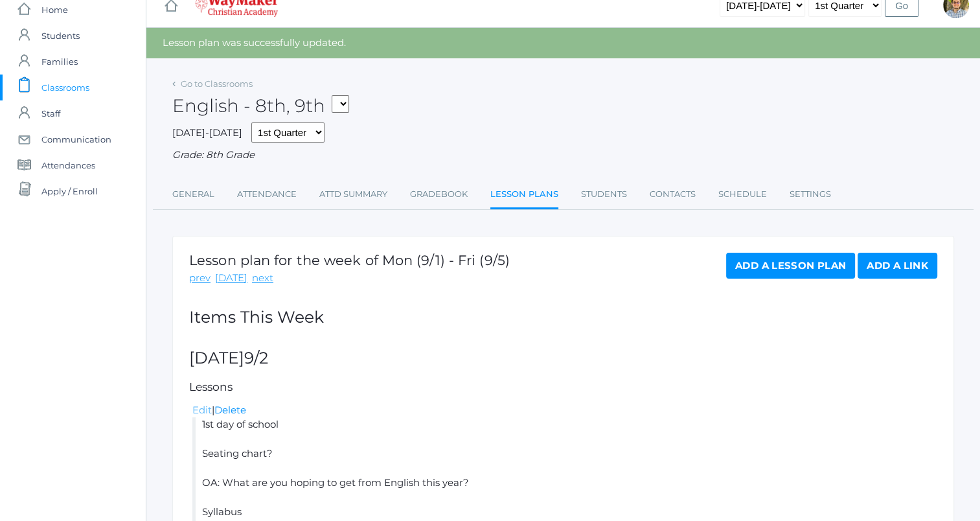 The height and width of the screenshot is (521, 980). What do you see at coordinates (230, 409) in the screenshot?
I see `a: Delete` at bounding box center [230, 409].